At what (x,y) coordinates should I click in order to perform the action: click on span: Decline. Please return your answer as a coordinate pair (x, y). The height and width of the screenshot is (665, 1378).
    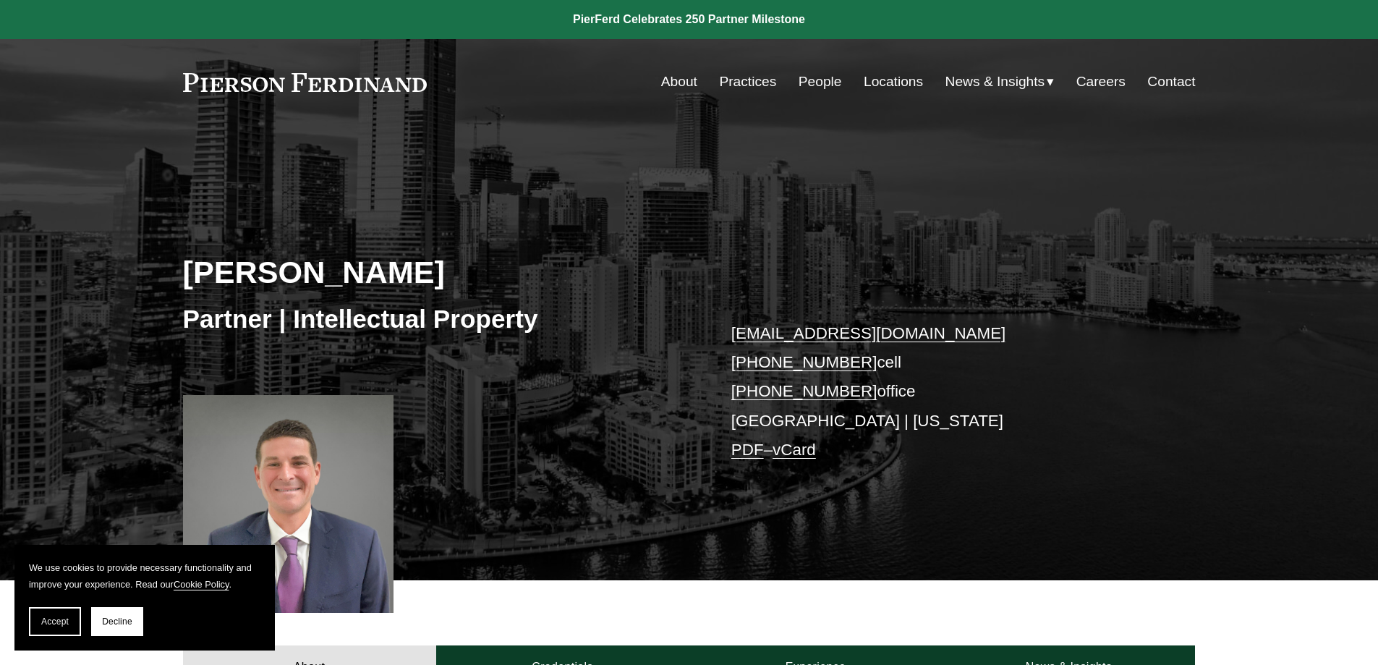
    Looking at the image, I should click on (117, 621).